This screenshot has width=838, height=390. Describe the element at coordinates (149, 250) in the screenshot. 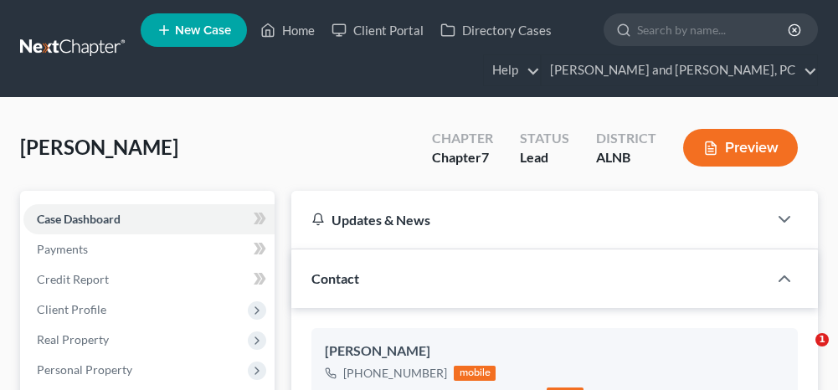

I see `a: Payments` at that location.